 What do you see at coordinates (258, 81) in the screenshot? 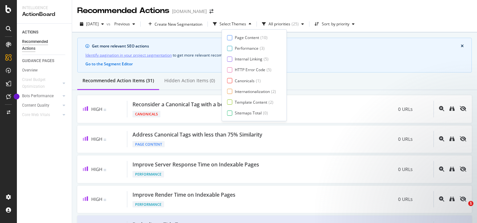
I see `div: ( 1 )` at bounding box center [258, 81].